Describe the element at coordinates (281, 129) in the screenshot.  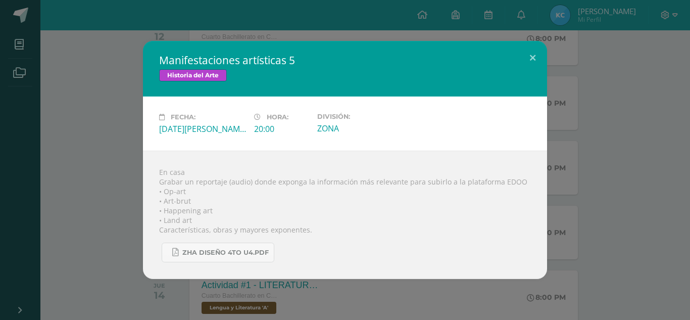
I see `div: 20:00` at that location.